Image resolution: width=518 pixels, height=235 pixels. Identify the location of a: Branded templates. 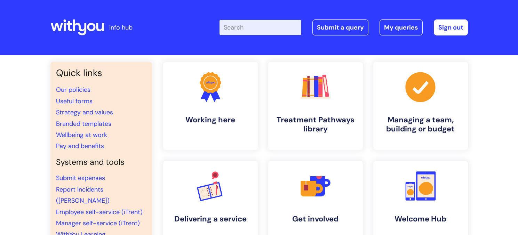
(83, 124).